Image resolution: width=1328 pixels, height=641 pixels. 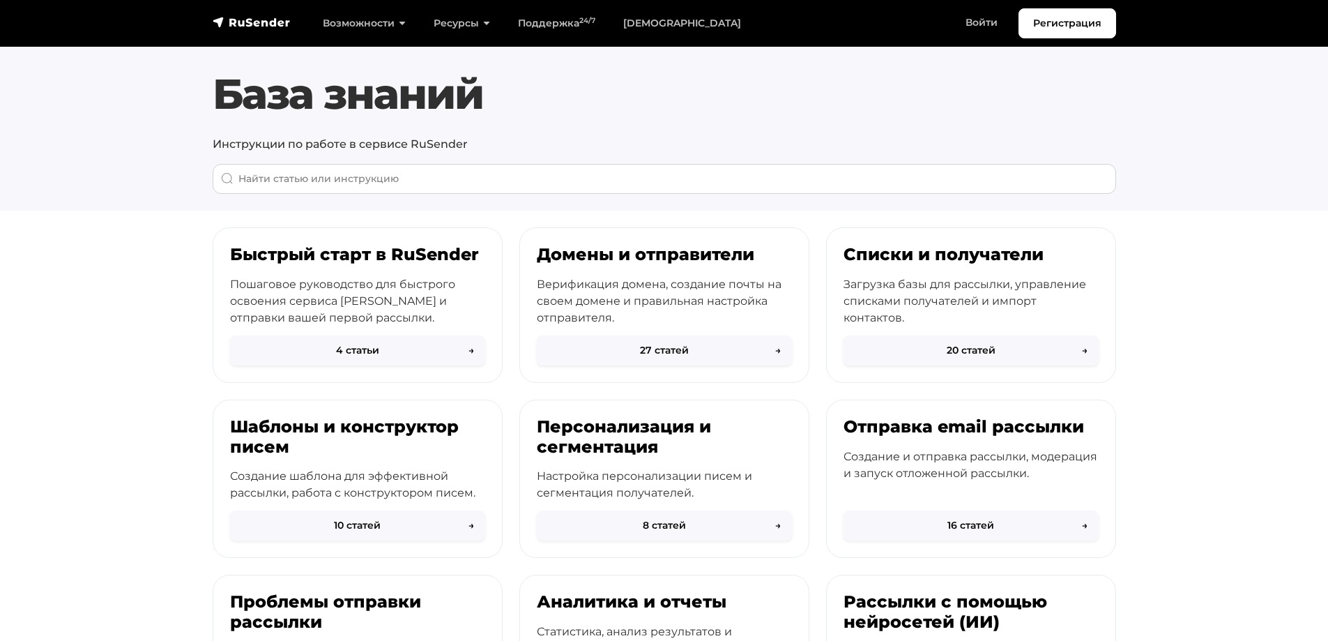 What do you see at coordinates (665, 485) in the screenshot?
I see `p: Настройка персонализации писем и сегментация получателей.` at bounding box center [665, 485].